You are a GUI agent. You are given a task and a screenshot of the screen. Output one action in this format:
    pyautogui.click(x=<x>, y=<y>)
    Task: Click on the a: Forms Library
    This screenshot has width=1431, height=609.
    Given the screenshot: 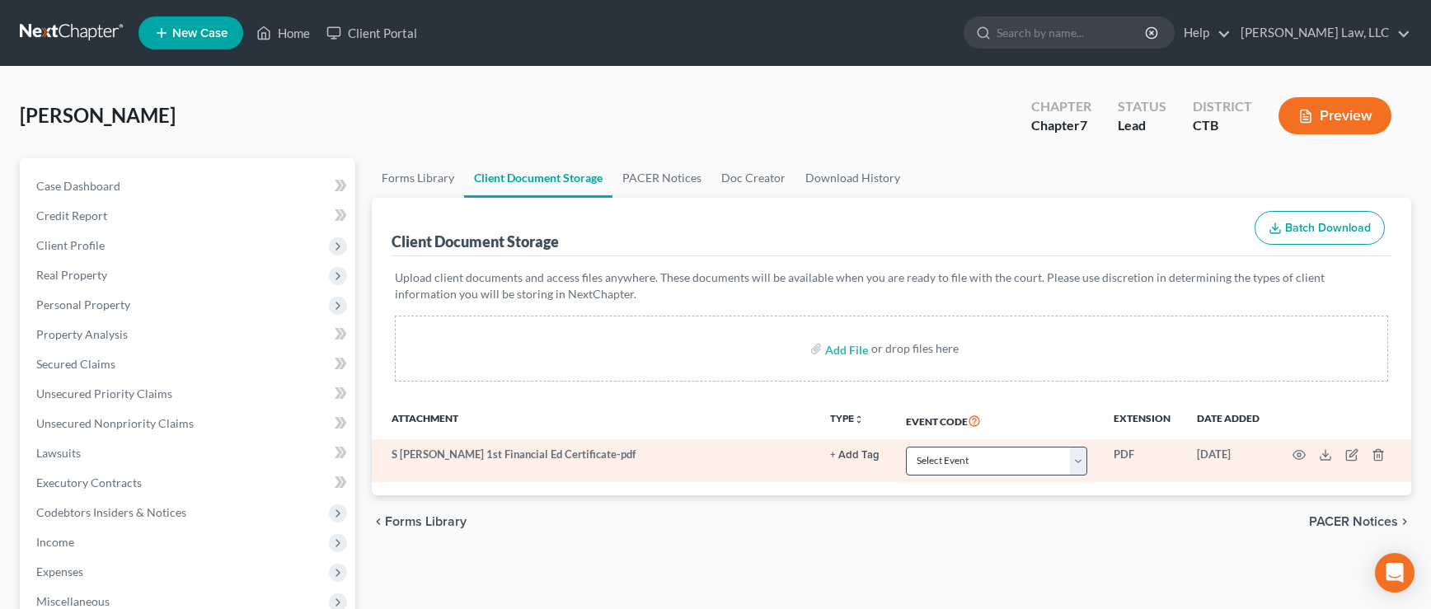 What is the action you would take?
    pyautogui.click(x=418, y=178)
    